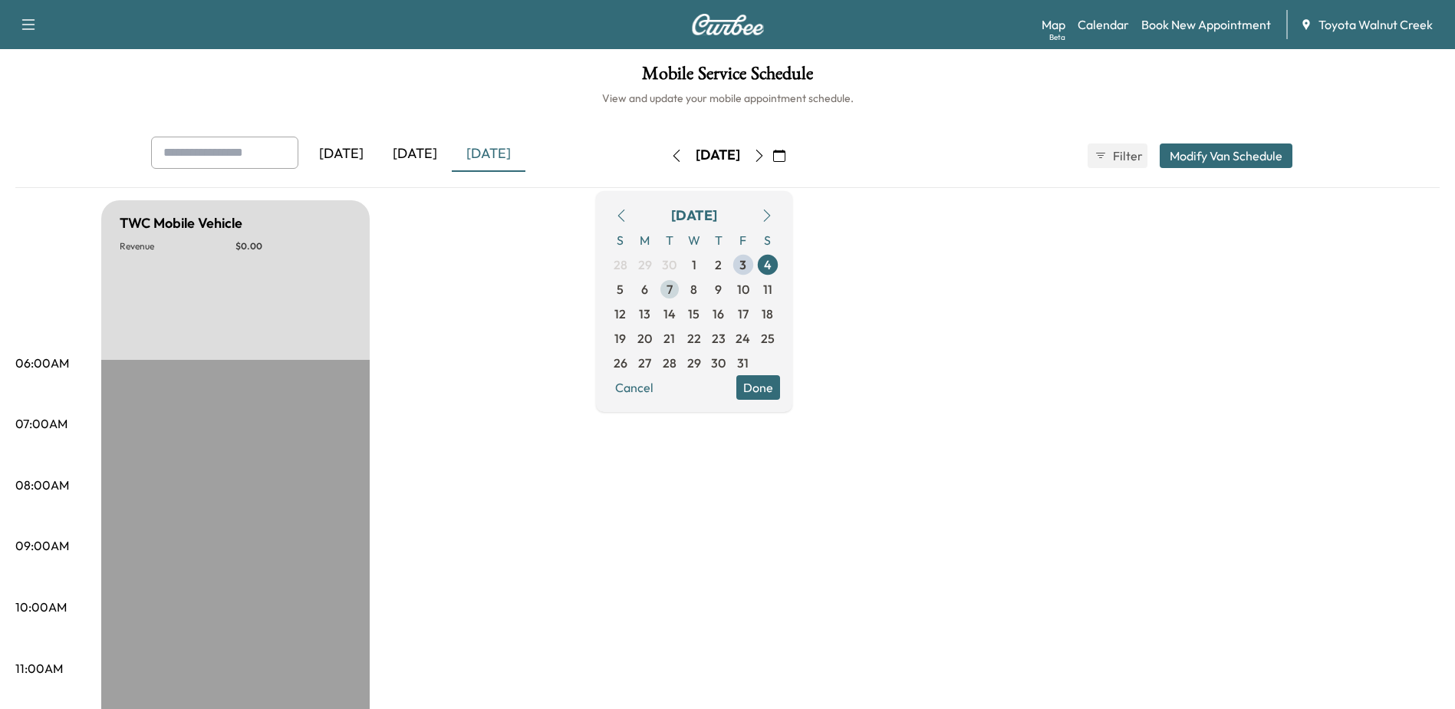  Describe the element at coordinates (767, 314) in the screenshot. I see `span: 18` at that location.